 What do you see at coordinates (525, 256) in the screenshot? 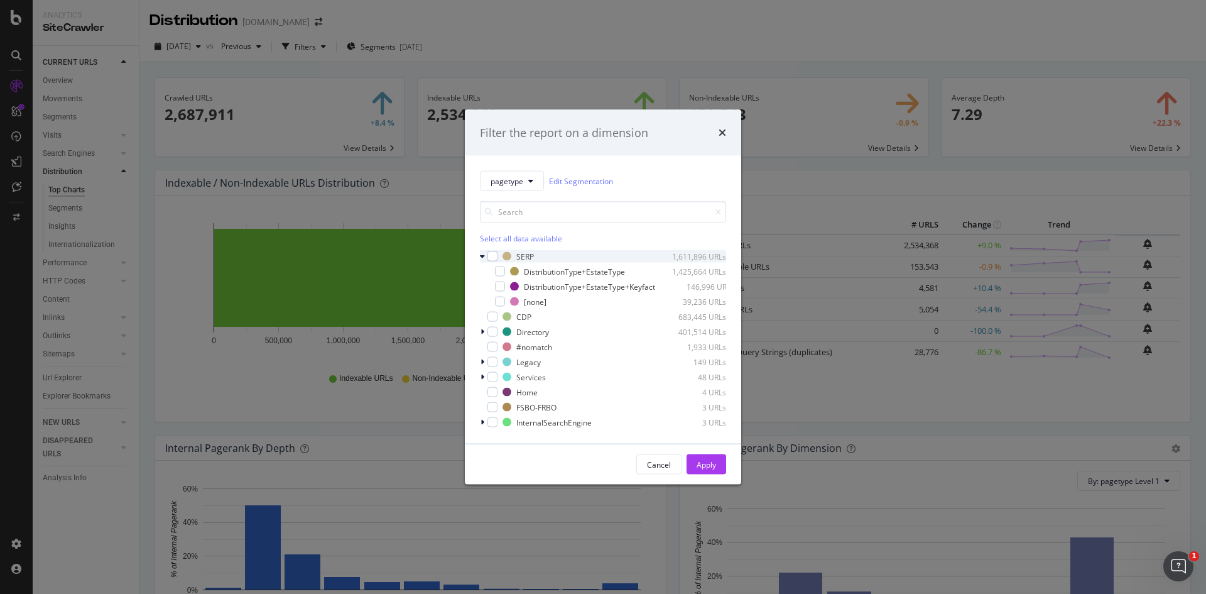
I see `div: SERP` at bounding box center [525, 256].